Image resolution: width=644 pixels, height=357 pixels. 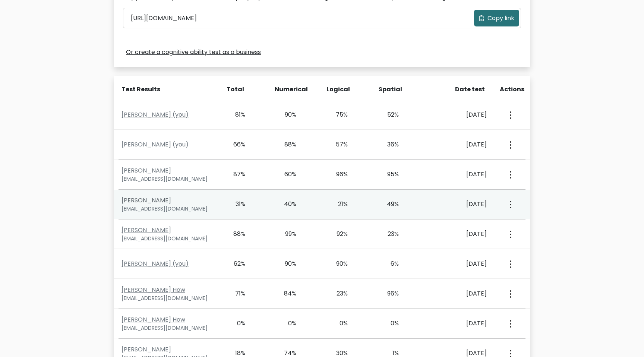 What do you see at coordinates (388, 174) in the screenshot?
I see `div: 95%` at bounding box center [388, 174].